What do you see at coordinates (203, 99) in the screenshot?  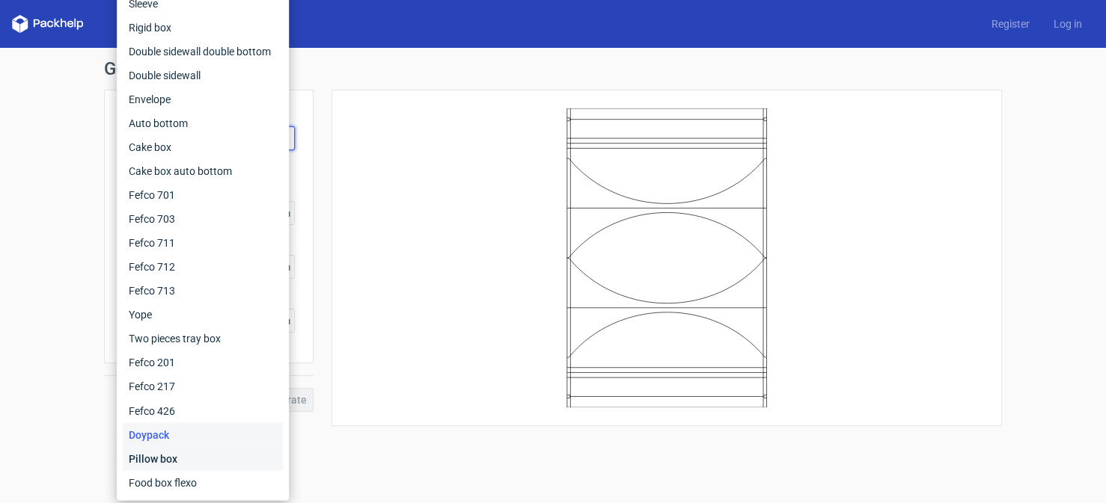 I see `div: Envelope` at bounding box center [203, 99].